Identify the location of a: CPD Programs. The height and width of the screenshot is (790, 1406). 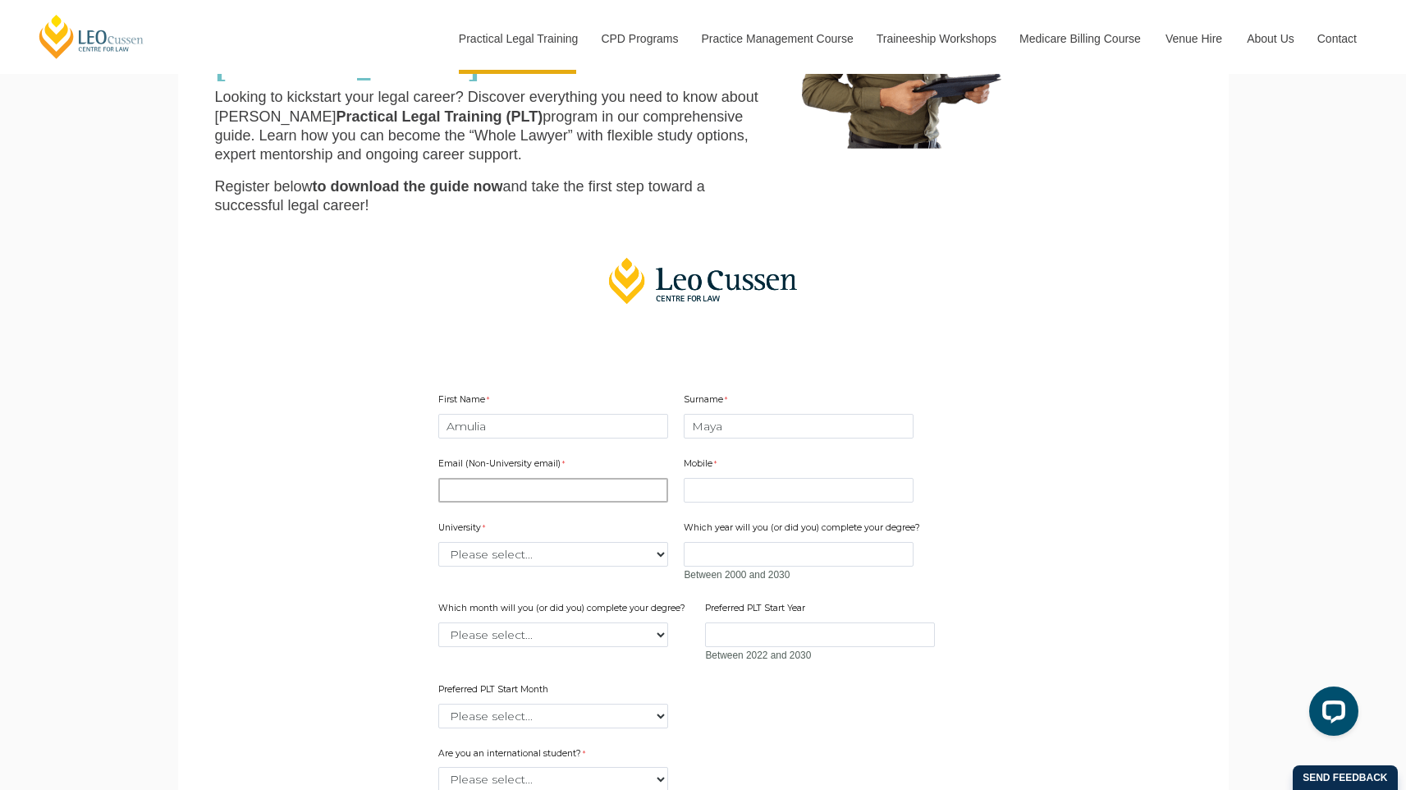
(639, 39).